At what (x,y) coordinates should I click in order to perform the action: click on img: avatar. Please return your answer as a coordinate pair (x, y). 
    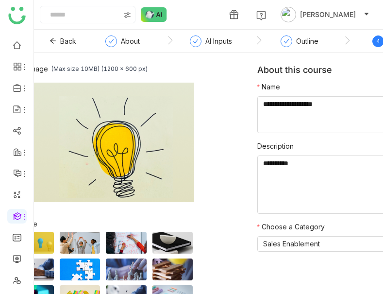
    Looking at the image, I should click on (288, 15).